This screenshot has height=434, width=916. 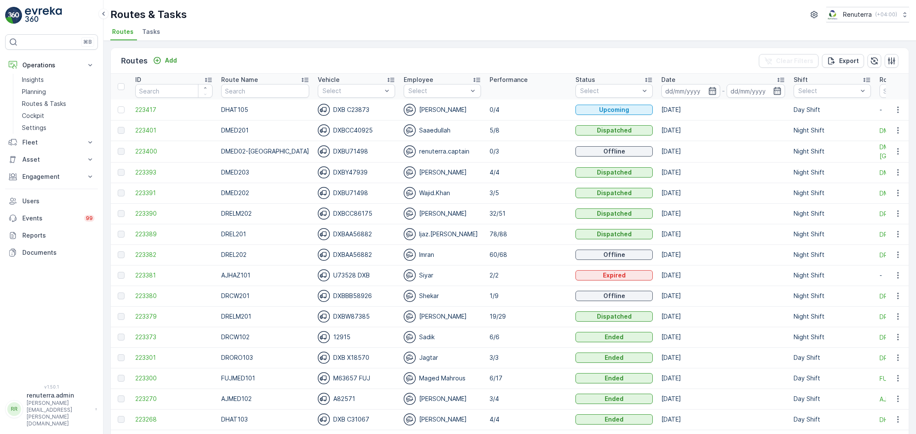 I want to click on a: 223270, so click(x=174, y=399).